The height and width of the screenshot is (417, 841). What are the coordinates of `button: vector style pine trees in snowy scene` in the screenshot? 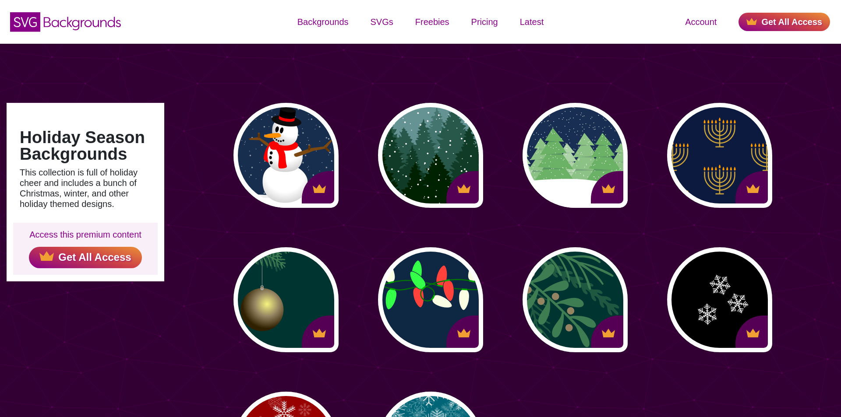 It's located at (575, 156).